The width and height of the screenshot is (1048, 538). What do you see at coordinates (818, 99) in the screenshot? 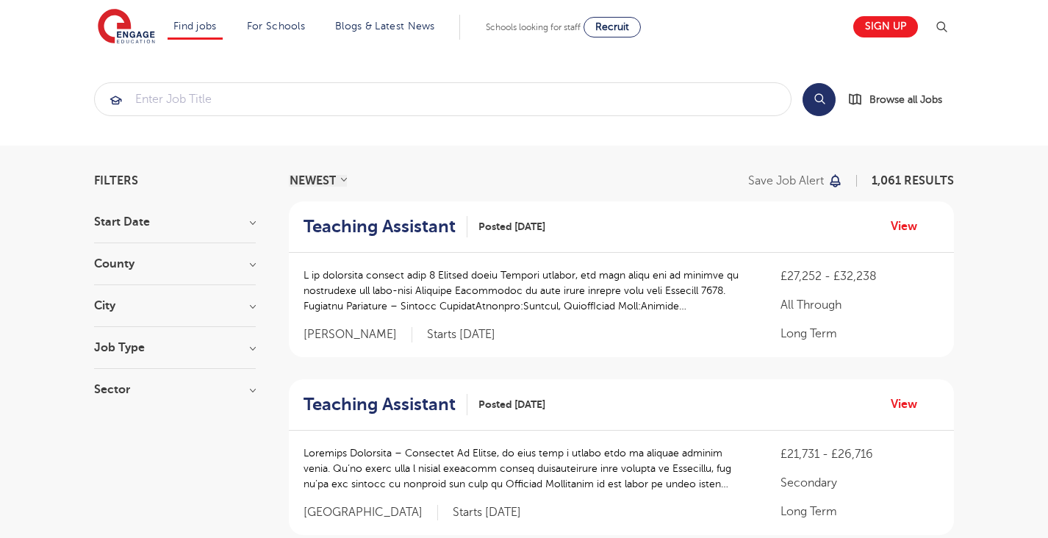
I see `button: Search` at bounding box center [818, 99].